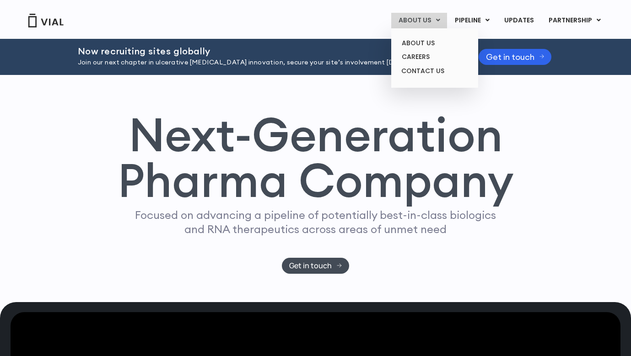 The height and width of the screenshot is (356, 631). Describe the element at coordinates (434, 43) in the screenshot. I see `a: ABOUT US` at that location.